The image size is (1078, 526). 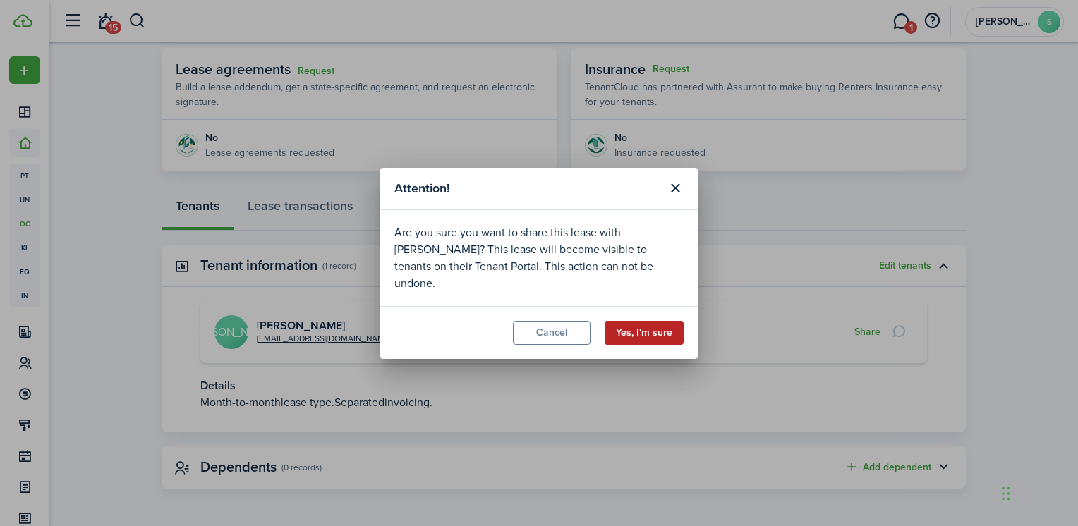 I want to click on button: Yes, I'm sure, so click(x=644, y=333).